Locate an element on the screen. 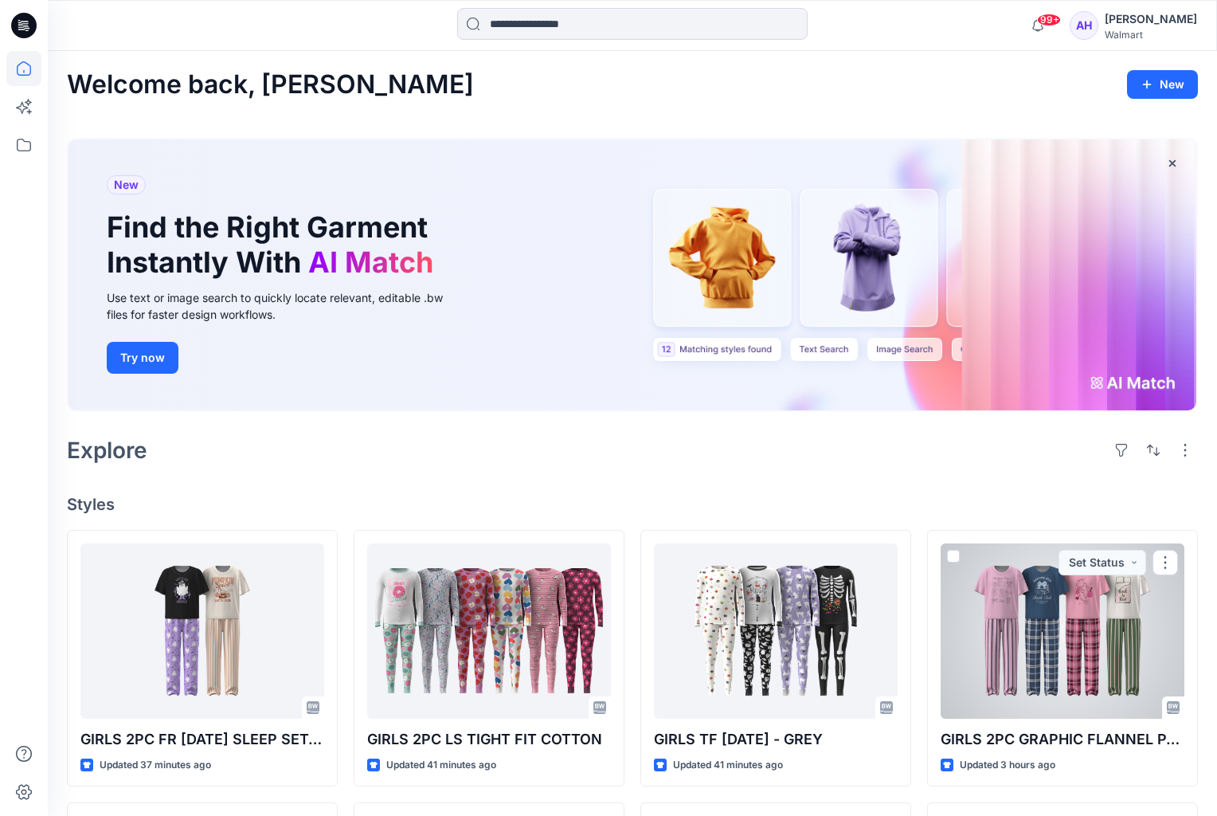  a: GIRLS 2PC GRAPHIC FLANNEL PANT SET_10_1 is located at coordinates (1062, 631).